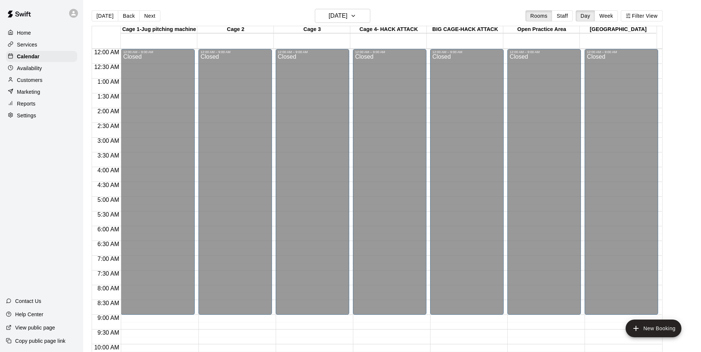 The height and width of the screenshot is (352, 701). I want to click on p: Customers, so click(30, 80).